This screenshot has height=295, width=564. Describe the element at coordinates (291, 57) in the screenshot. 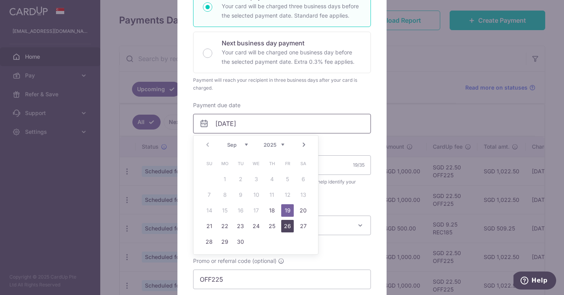

I see `p: Your card will be charged one business day before the selected payment date. Extra 0.3% fee applies.` at that location.